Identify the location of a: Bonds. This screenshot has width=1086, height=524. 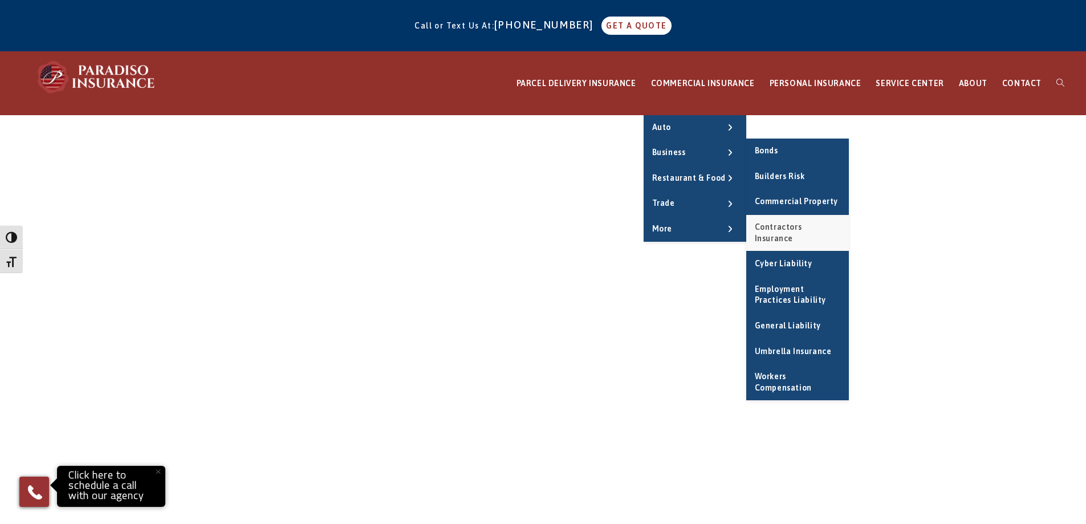
(798, 151).